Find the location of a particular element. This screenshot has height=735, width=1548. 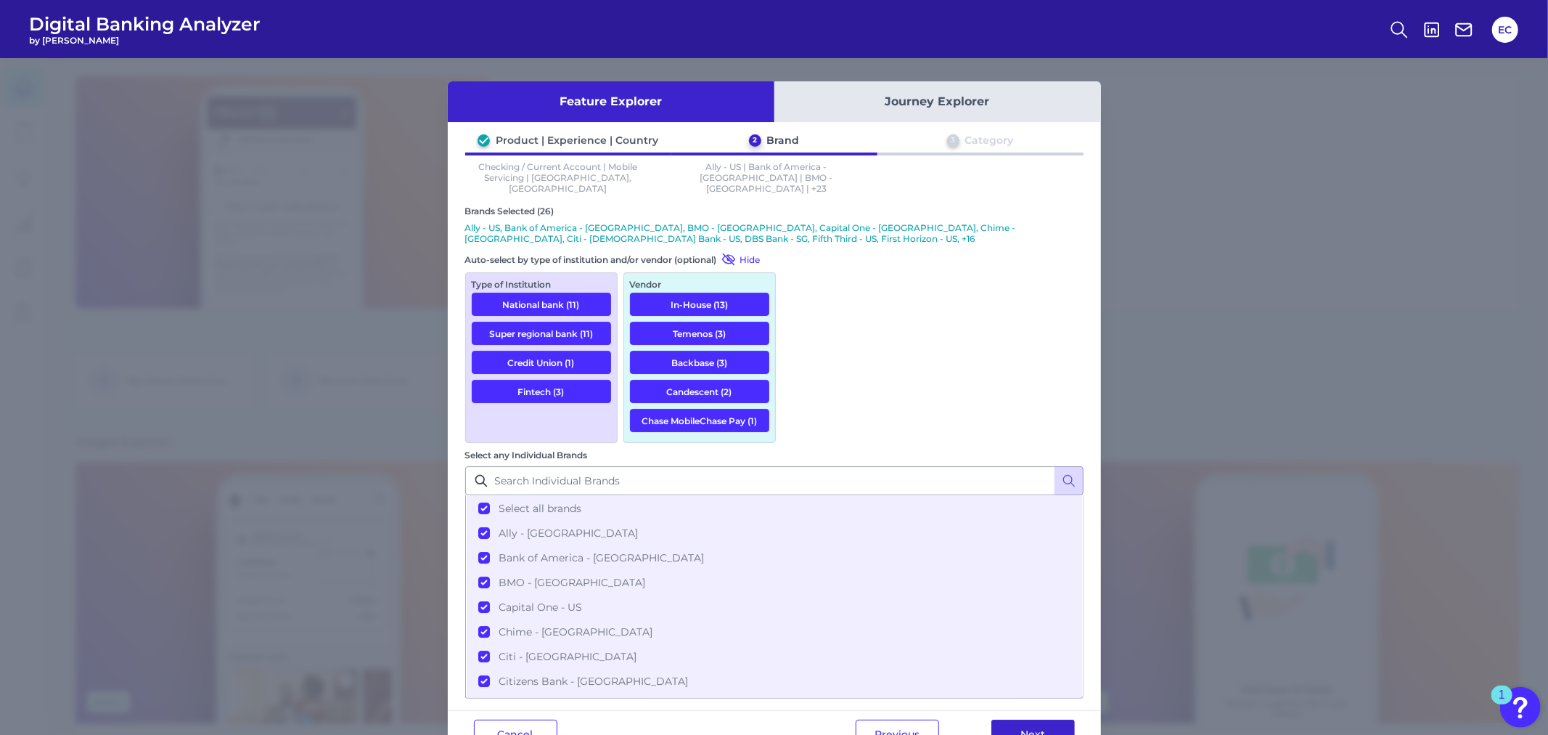

button: Backbase (3) is located at coordinates (700, 362).